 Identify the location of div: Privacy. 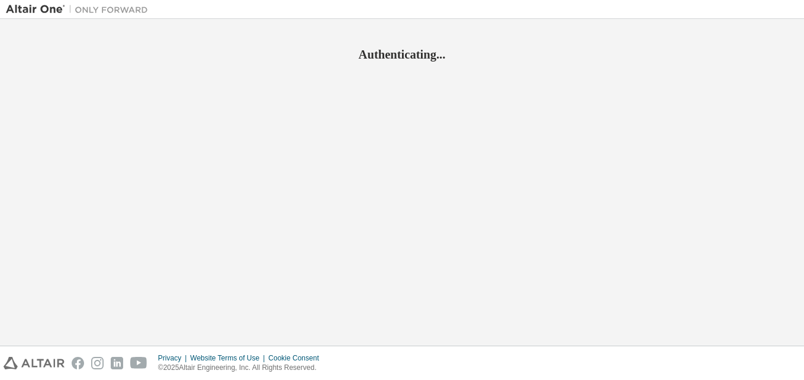
(174, 358).